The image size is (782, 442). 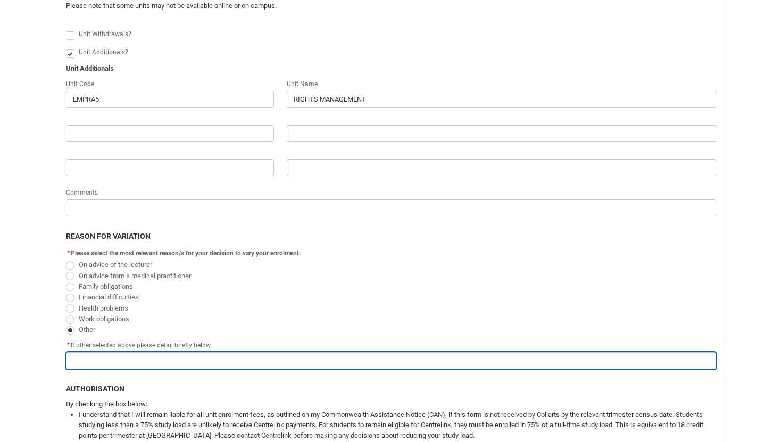 What do you see at coordinates (391, 404) in the screenshot?
I see `p: By checking the box below:` at bounding box center [391, 404].